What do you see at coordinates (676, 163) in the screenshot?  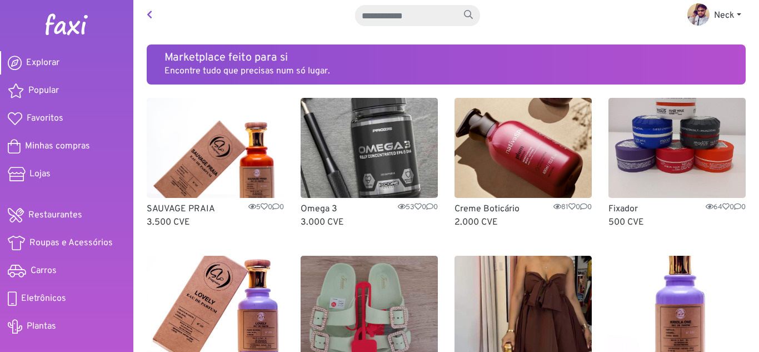 I see `a: Fixador Fixador6400 500 CVE` at bounding box center [676, 163].